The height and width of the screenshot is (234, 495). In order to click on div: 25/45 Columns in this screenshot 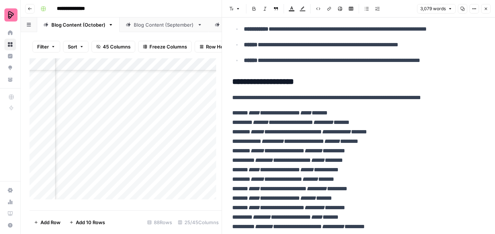, I will do `click(198, 222)`.